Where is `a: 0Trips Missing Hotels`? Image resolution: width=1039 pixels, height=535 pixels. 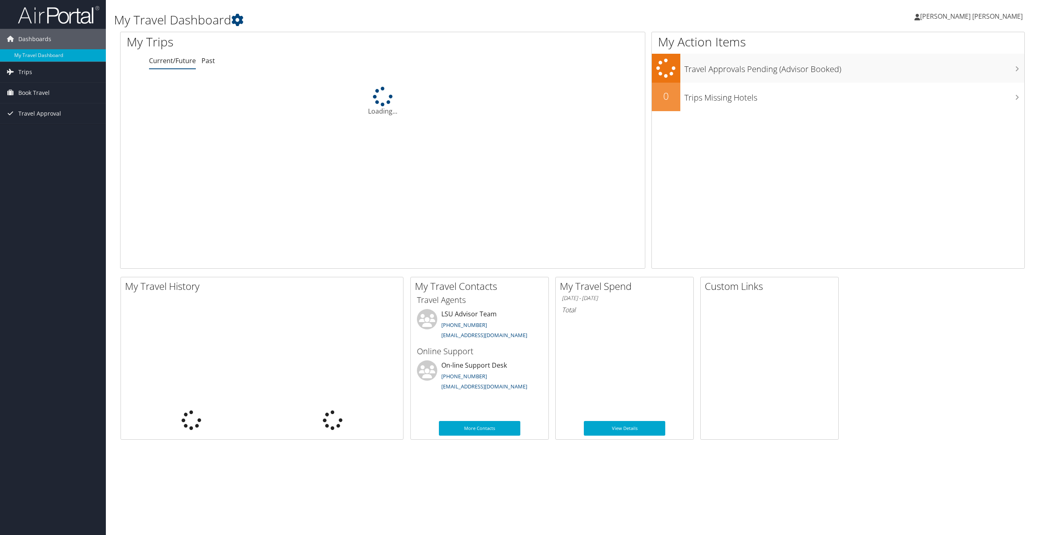
a: 0Trips Missing Hotels is located at coordinates (838, 97).